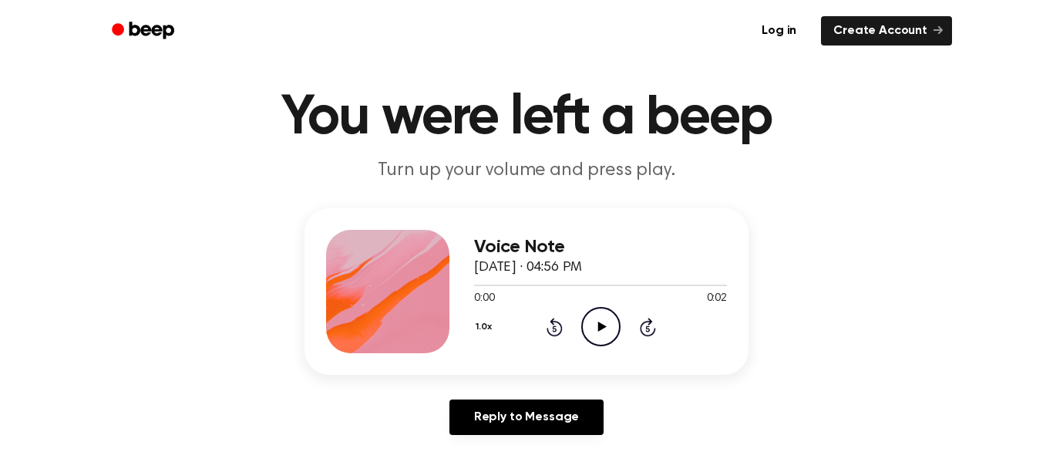 Image resolution: width=1053 pixels, height=462 pixels. What do you see at coordinates (526, 118) in the screenshot?
I see `h1: You were left a beep` at bounding box center [526, 118].